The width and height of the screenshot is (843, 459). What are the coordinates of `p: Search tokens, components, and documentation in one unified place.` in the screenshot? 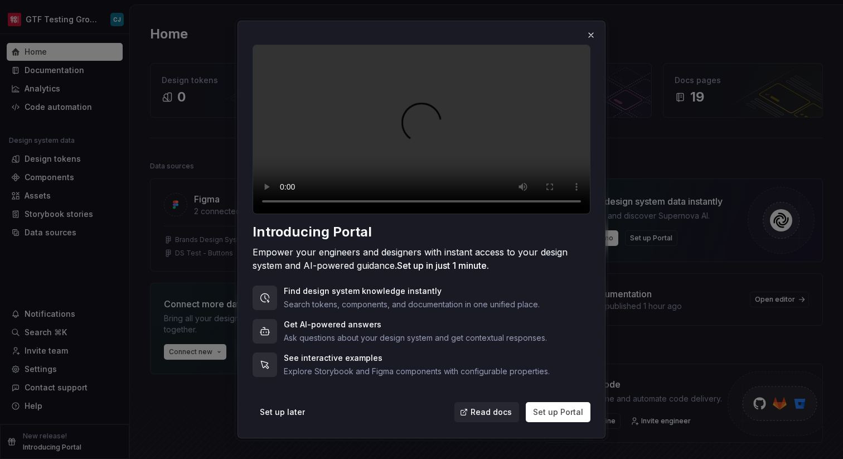 It's located at (411, 304).